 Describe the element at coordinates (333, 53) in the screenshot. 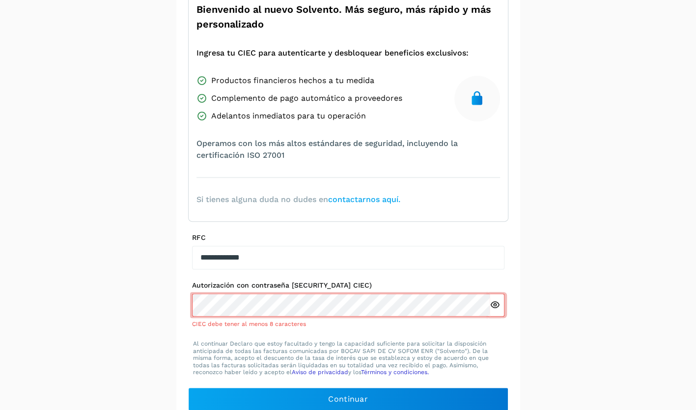

I see `span: Ingresa tu CIEC para autenticarte y desbloquear beneficios exclusivos:` at that location.